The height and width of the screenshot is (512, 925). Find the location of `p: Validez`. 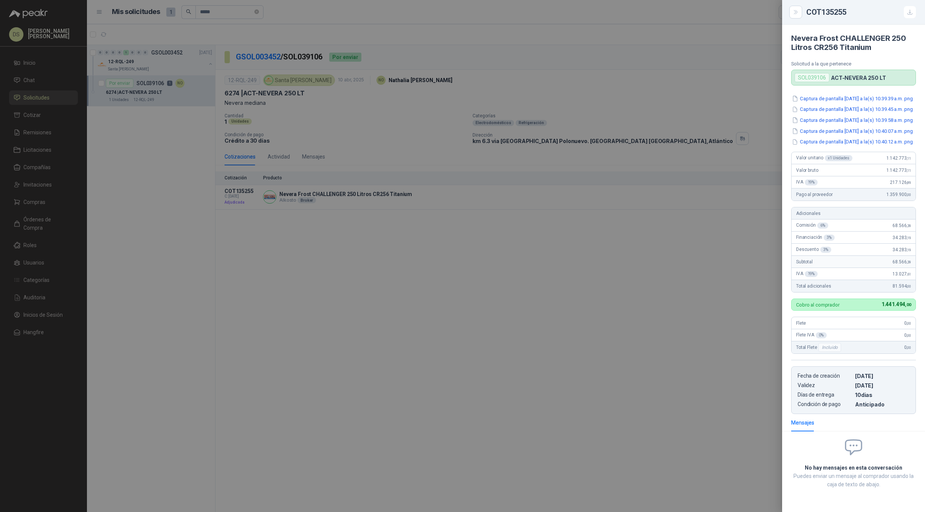

p: Validez is located at coordinates (825, 385).